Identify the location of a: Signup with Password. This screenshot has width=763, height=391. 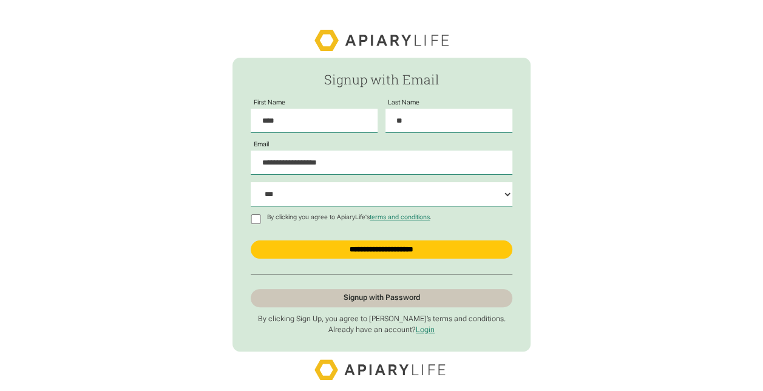
(381, 298).